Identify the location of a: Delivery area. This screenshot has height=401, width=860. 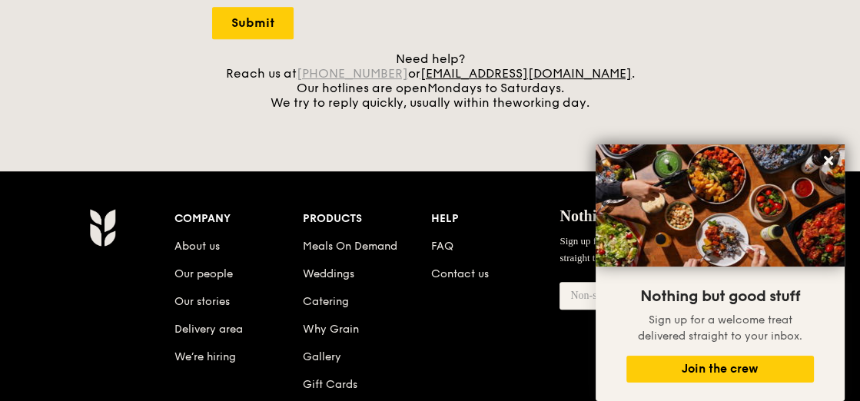
(208, 329).